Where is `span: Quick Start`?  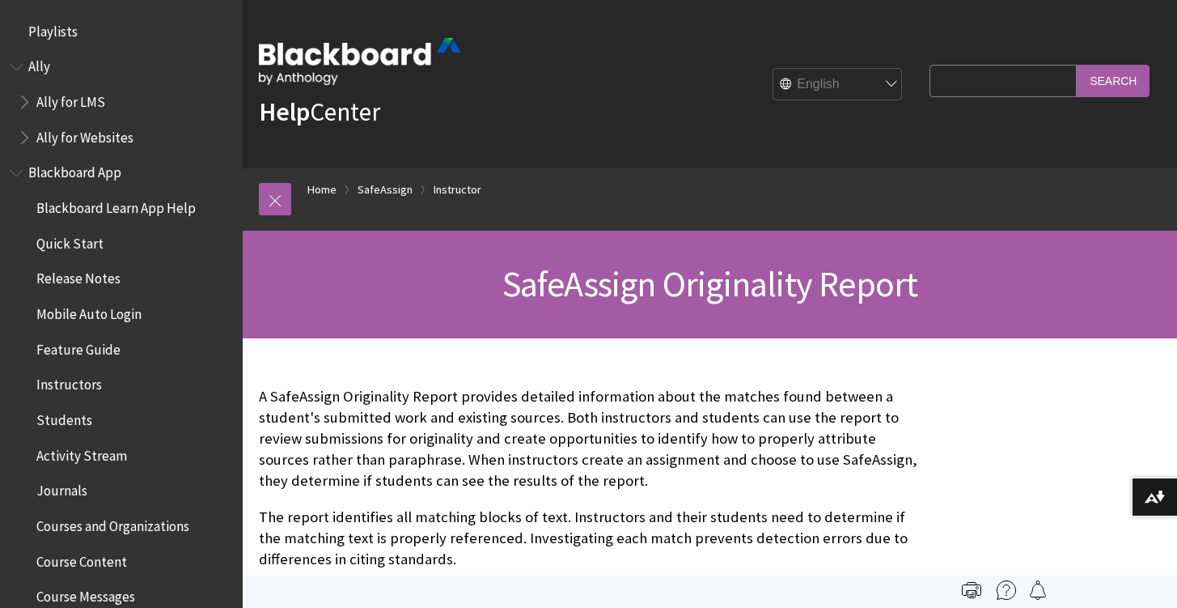
span: Quick Start is located at coordinates (70, 240).